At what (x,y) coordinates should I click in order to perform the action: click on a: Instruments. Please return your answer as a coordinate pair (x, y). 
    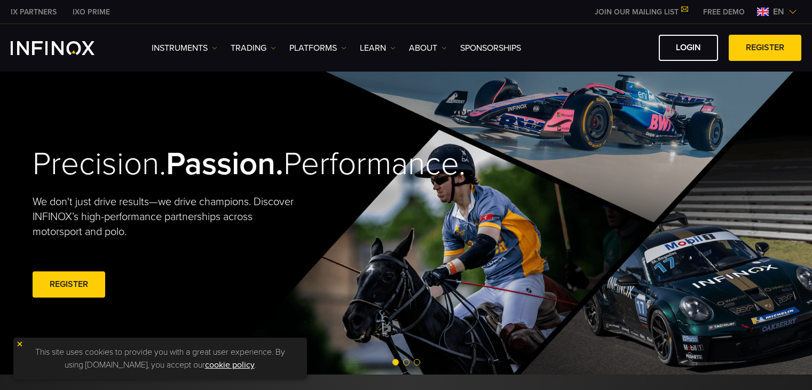
    Looking at the image, I should click on (184, 48).